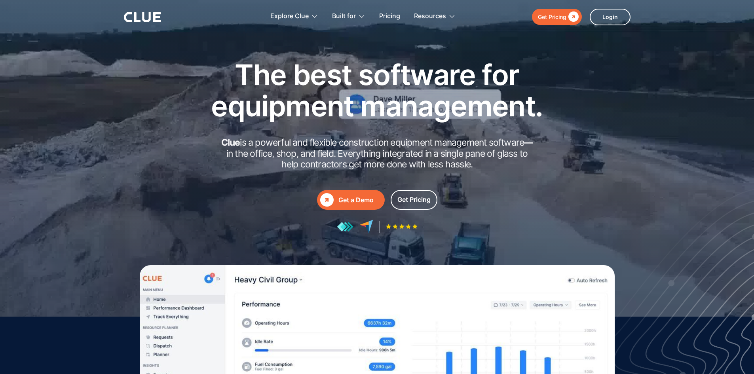 The image size is (754, 374). Describe the element at coordinates (390, 16) in the screenshot. I see `a: Pricing` at that location.